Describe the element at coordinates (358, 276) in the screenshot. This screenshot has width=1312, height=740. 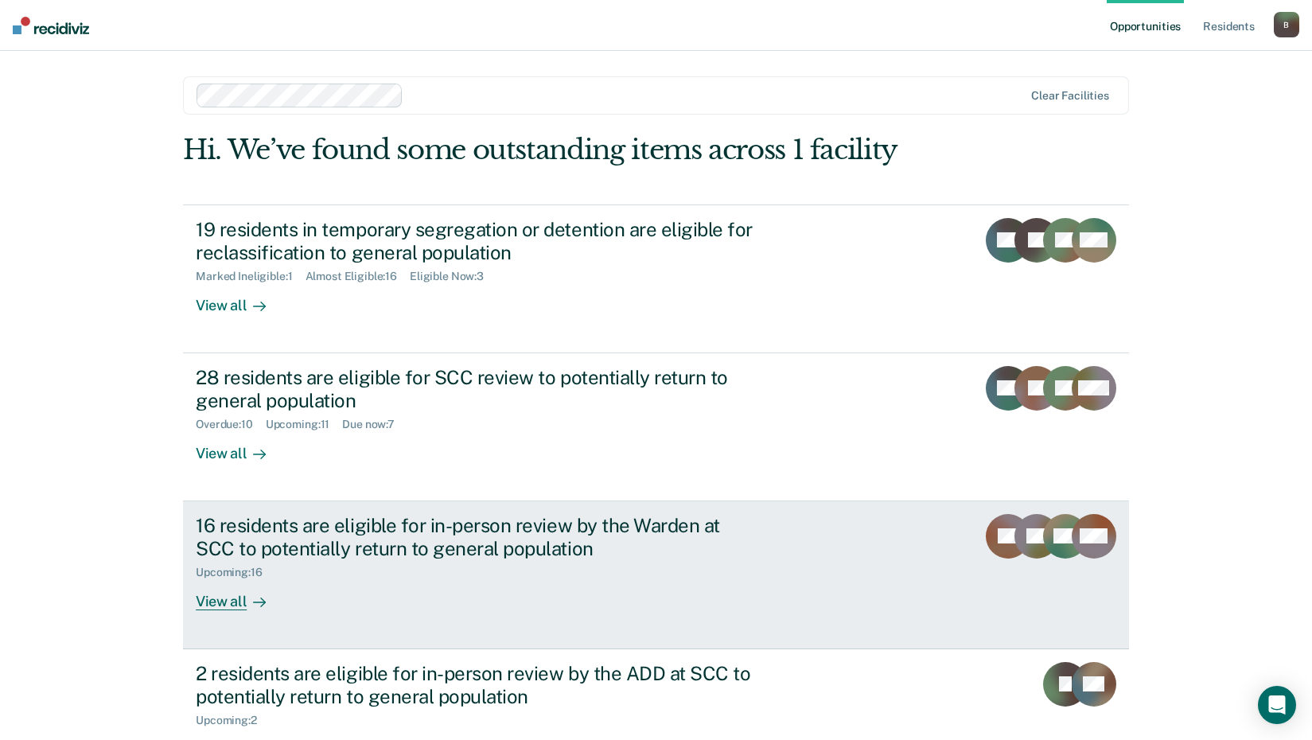
I see `div: Almost Eligible : 16` at that location.